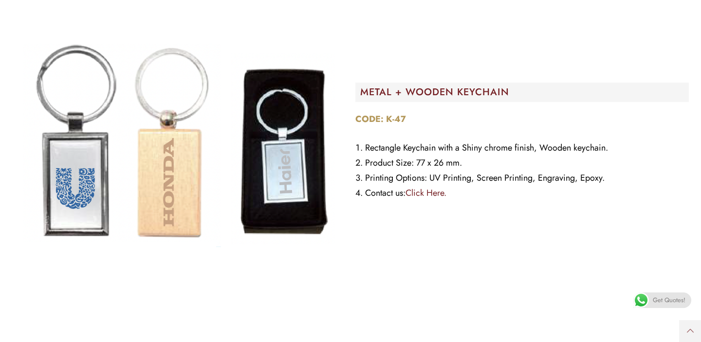  I want to click on span: Get Quotes!, so click(668, 301).